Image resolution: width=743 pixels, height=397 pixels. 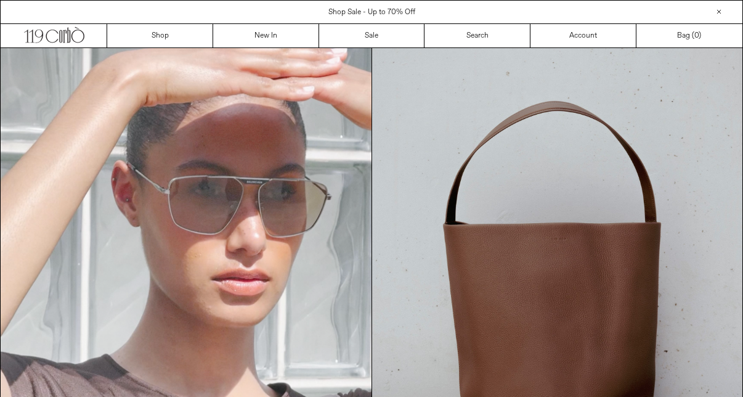 What do you see at coordinates (696, 36) in the screenshot?
I see `span: 0` at bounding box center [696, 36].